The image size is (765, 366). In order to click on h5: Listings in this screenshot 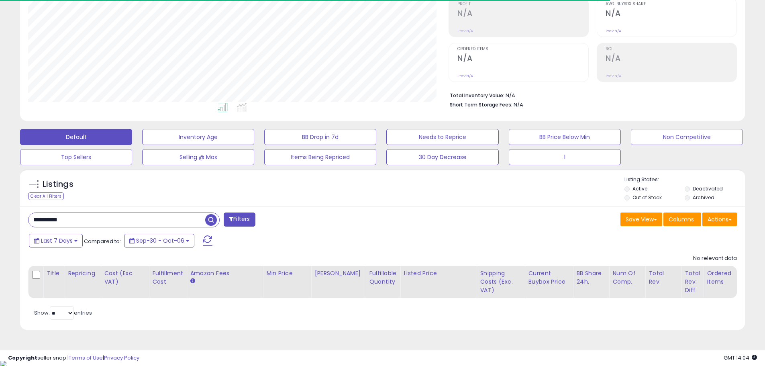, I will do `click(58, 184)`.